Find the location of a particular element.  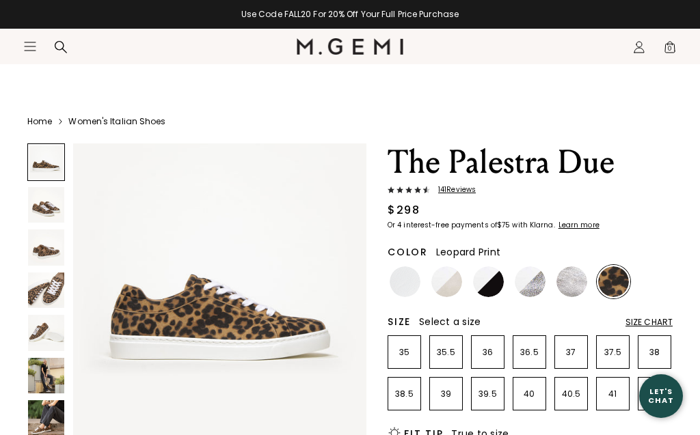

klarna-placement-style-body: with Klarna is located at coordinates (534, 225).